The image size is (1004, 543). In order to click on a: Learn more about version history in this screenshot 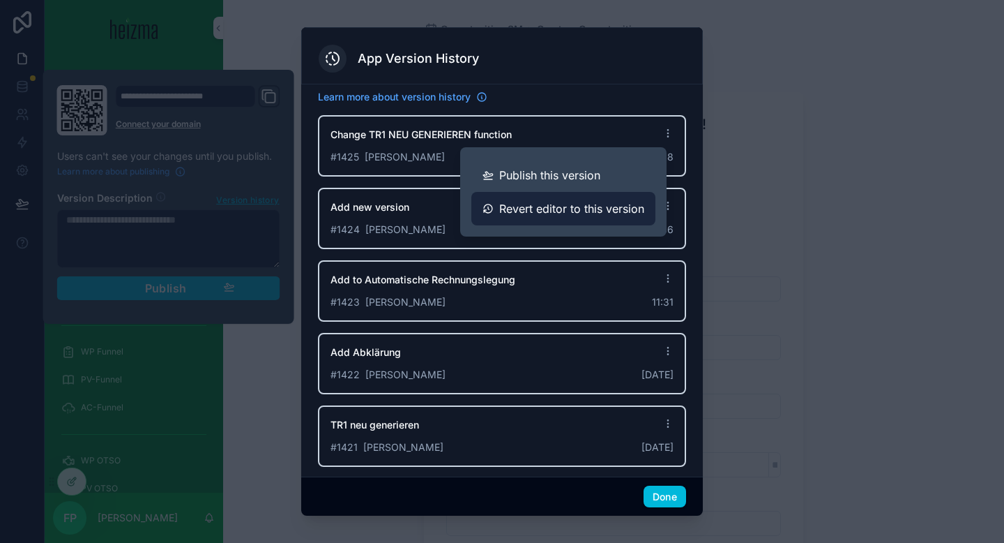, I will do `click(402, 97)`.